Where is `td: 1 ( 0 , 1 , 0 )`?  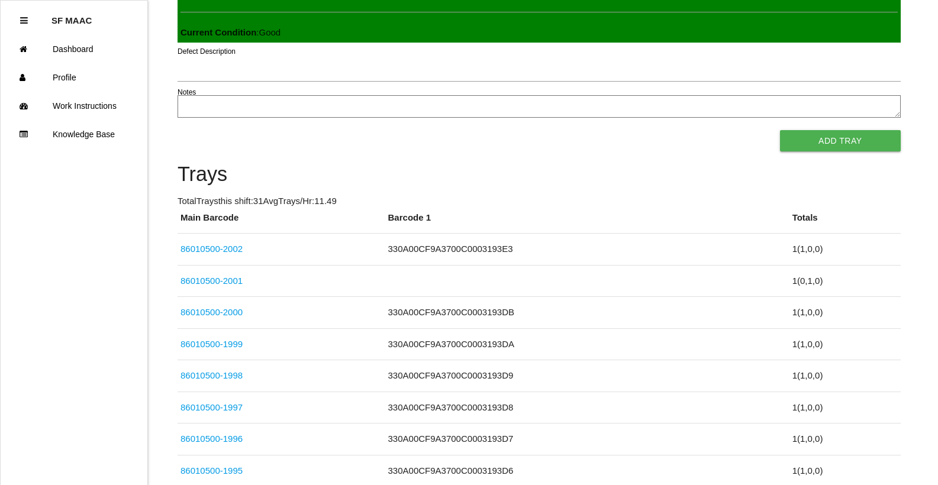 td: 1 ( 0 , 1 , 0 ) is located at coordinates (845, 281).